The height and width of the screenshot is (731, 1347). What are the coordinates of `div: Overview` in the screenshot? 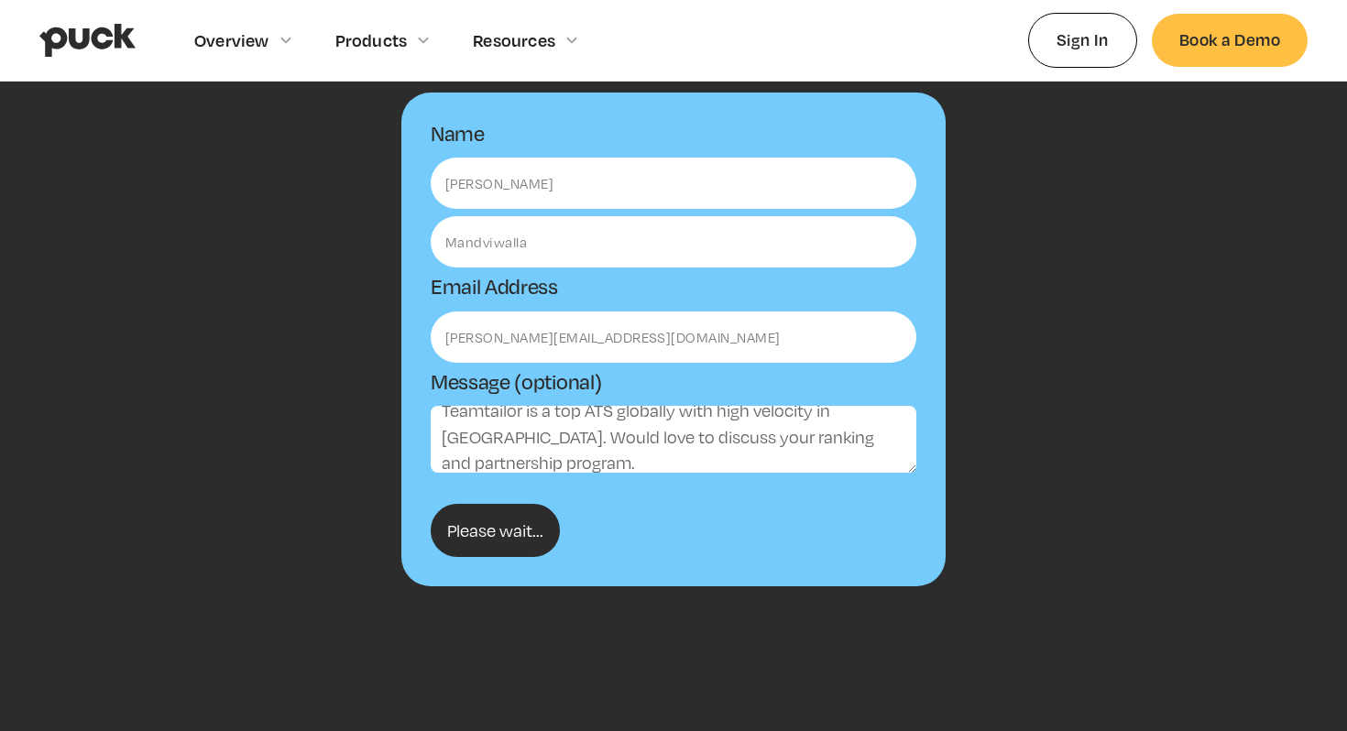 It's located at (232, 40).